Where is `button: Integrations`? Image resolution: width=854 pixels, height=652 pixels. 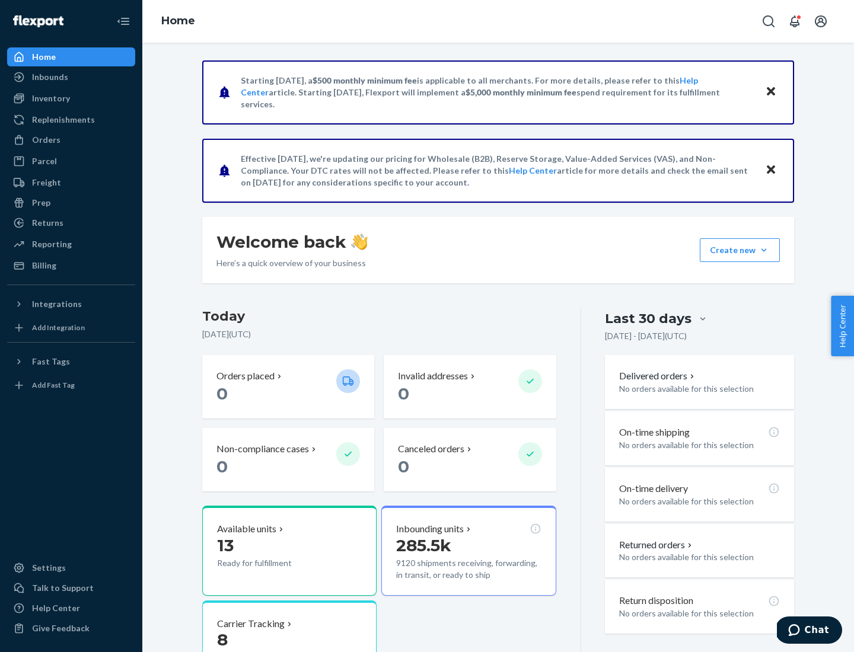 button: Integrations is located at coordinates (71, 304).